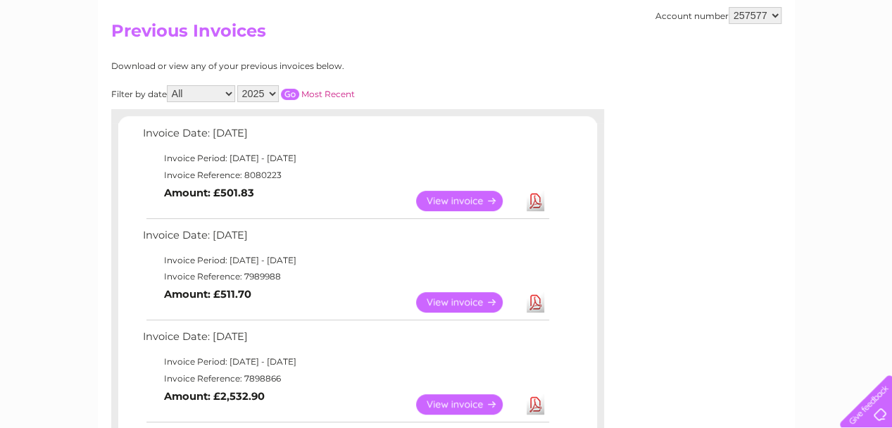 The height and width of the screenshot is (428, 892). What do you see at coordinates (658, 65) in the screenshot?
I see `a: Water` at bounding box center [658, 65].